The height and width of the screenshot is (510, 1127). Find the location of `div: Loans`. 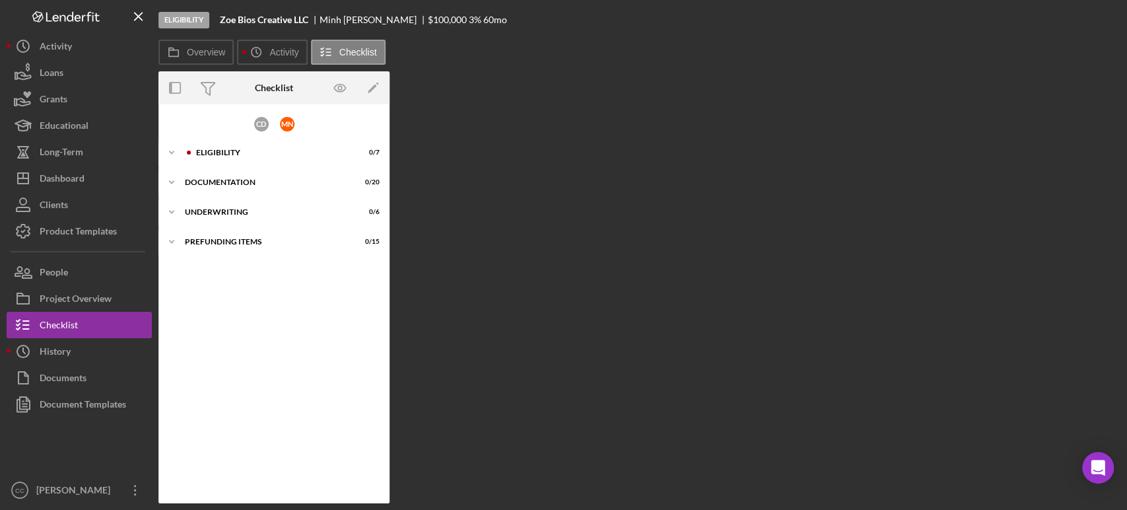

div: Loans is located at coordinates (52, 74).